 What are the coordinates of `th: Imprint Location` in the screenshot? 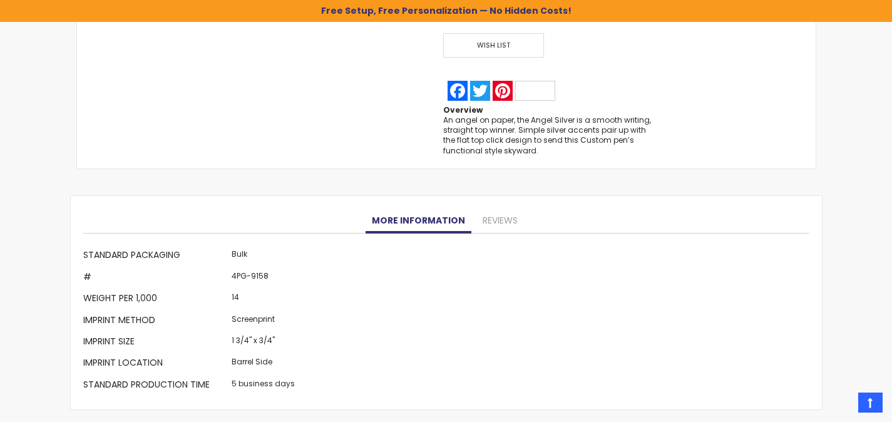 It's located at (156, 364).